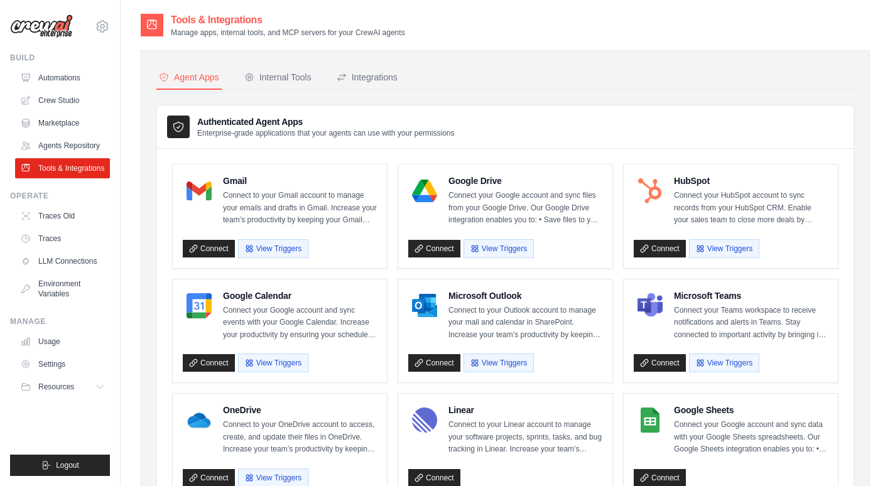 This screenshot has width=890, height=486. What do you see at coordinates (750, 181) in the screenshot?
I see `h4: HubSpot` at bounding box center [750, 181].